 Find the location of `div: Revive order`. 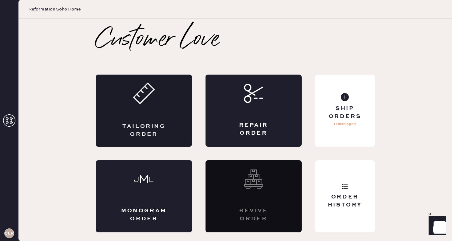

div: Revive order is located at coordinates (254, 215).